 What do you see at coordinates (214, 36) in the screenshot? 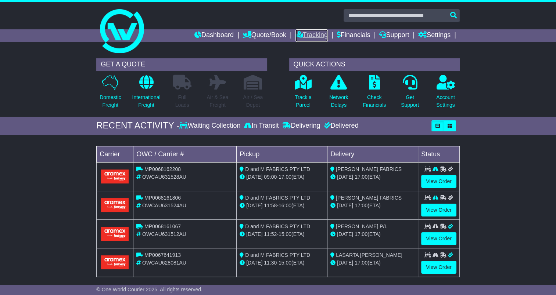
I see `a: Dashboard` at bounding box center [214, 36].